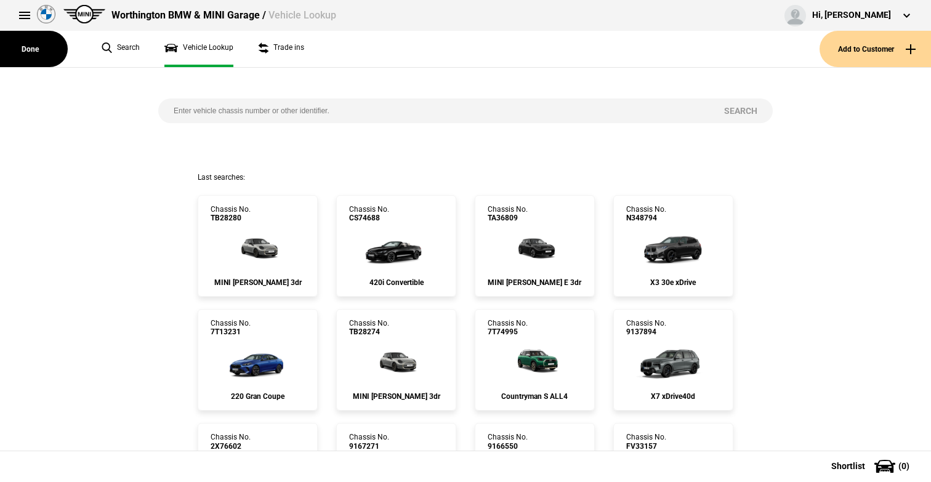  What do you see at coordinates (302, 15) in the screenshot?
I see `span: Vehicle Lookup` at bounding box center [302, 15].